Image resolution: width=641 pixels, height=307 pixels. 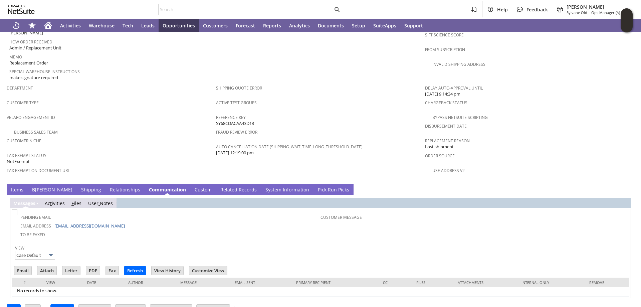 I want to click on a: Customers, so click(x=215, y=25).